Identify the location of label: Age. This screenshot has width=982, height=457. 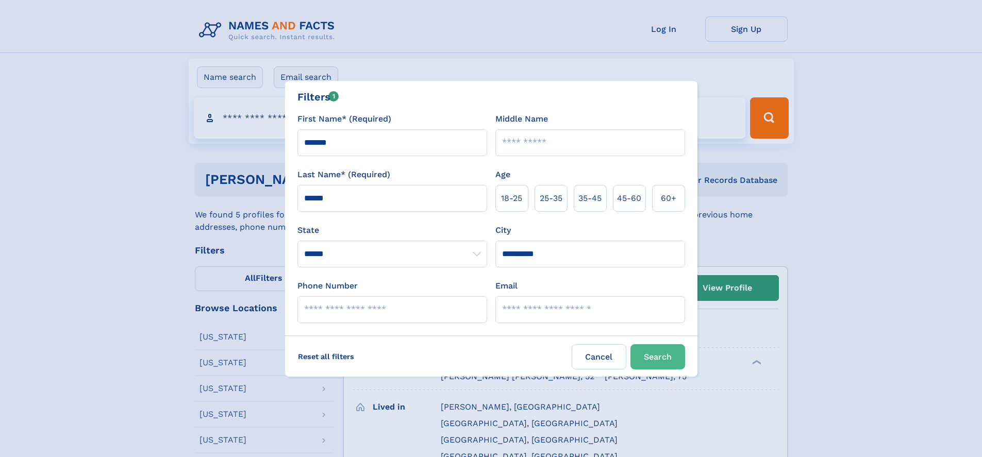
(503, 175).